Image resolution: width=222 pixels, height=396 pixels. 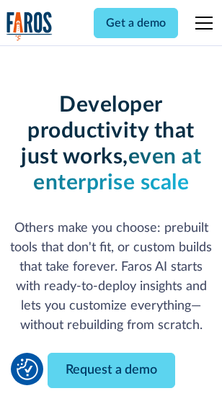 I want to click on a: Get a demo, so click(x=135, y=23).